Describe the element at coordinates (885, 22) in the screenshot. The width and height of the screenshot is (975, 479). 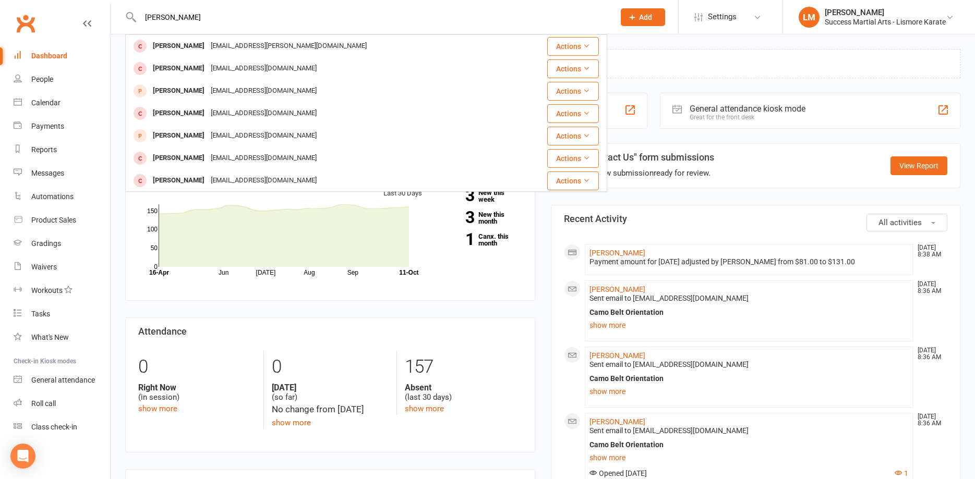
I see `div: Success Martial Arts - Lismore Karate` at that location.